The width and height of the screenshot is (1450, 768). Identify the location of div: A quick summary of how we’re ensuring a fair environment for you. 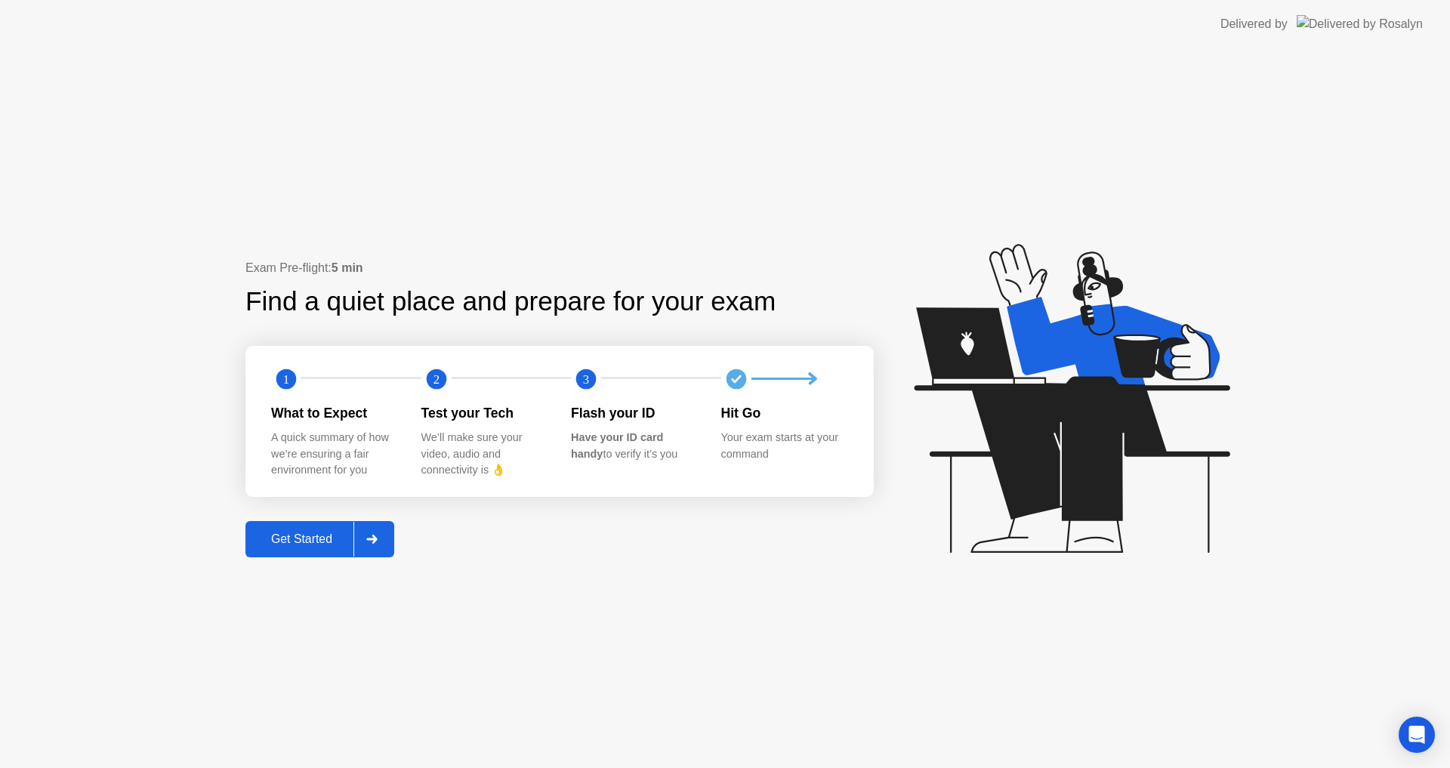
(334, 454).